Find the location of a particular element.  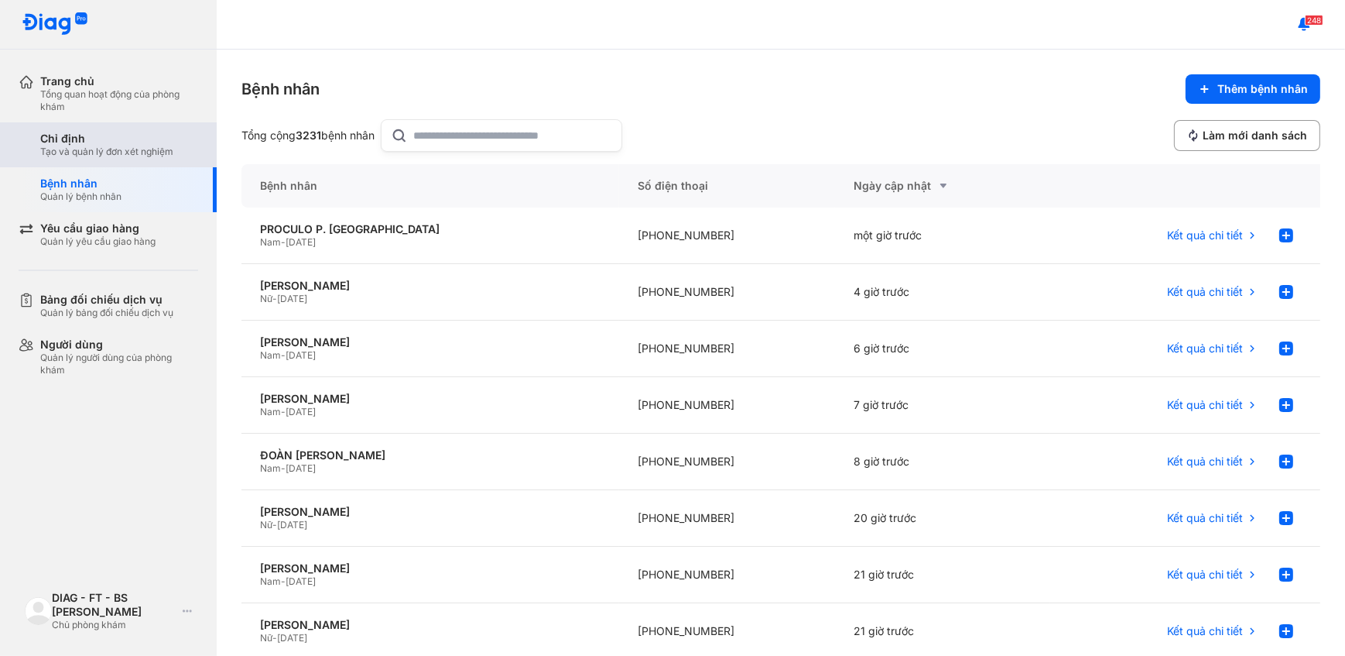

div: Số điện thoại is located at coordinates (727, 186).